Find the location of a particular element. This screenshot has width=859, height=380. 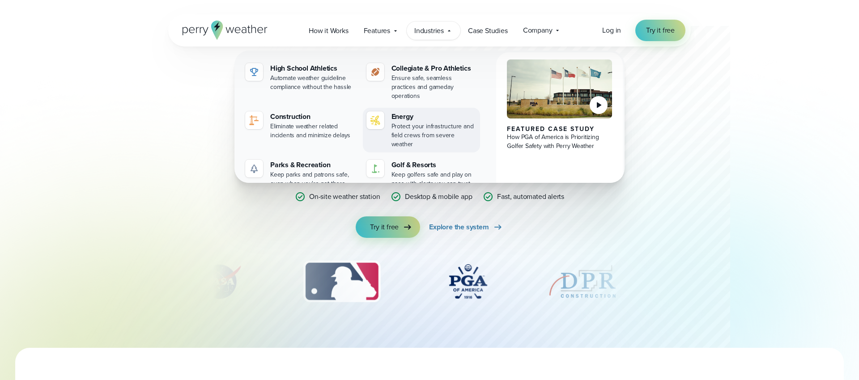

div: Automate weather guideline compliance without the hassle is located at coordinates (313, 83).